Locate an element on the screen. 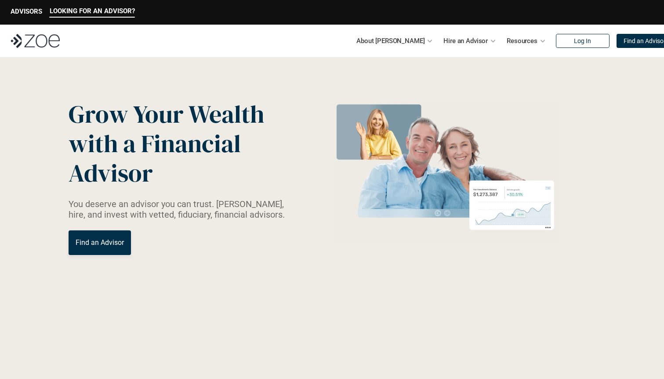 Image resolution: width=664 pixels, height=379 pixels. p: Find an Advisor is located at coordinates (100, 242).